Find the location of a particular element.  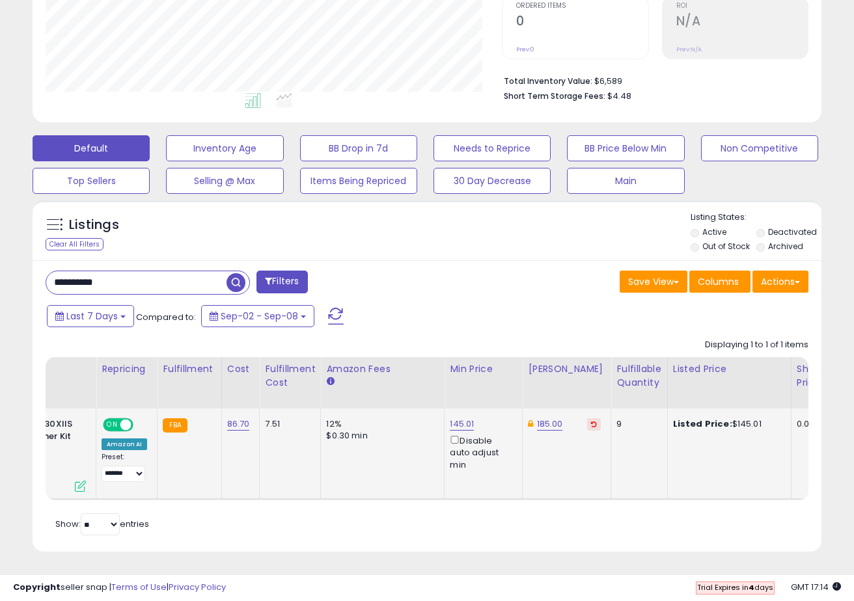

span: ON is located at coordinates (112, 425).